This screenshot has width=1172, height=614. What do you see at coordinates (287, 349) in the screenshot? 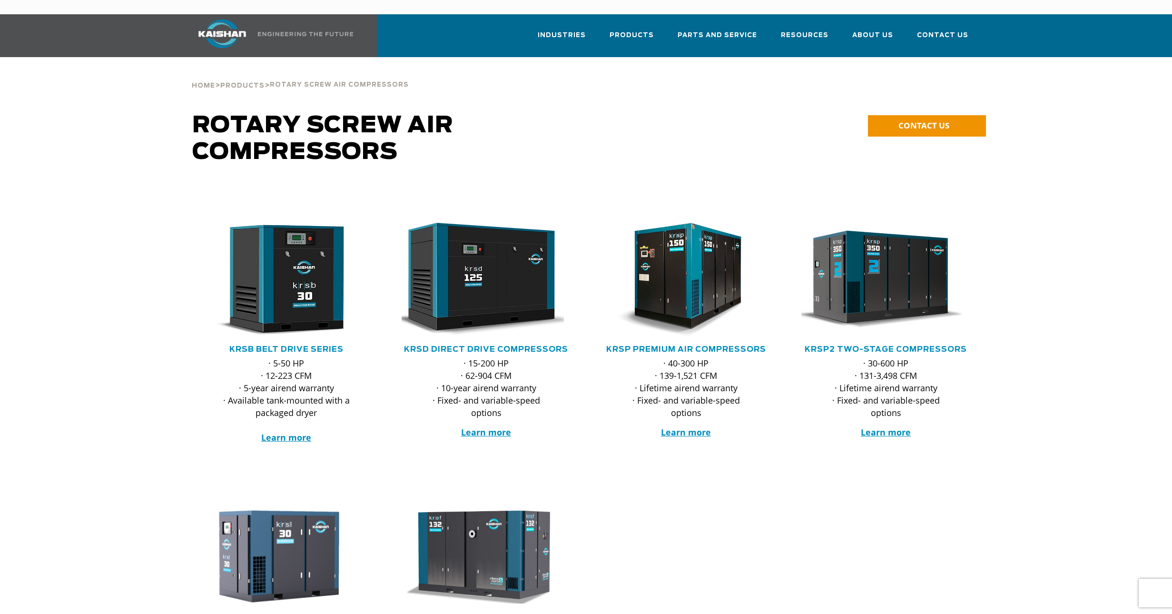
I see `a: KRSB Belt Drive Series` at bounding box center [287, 349].